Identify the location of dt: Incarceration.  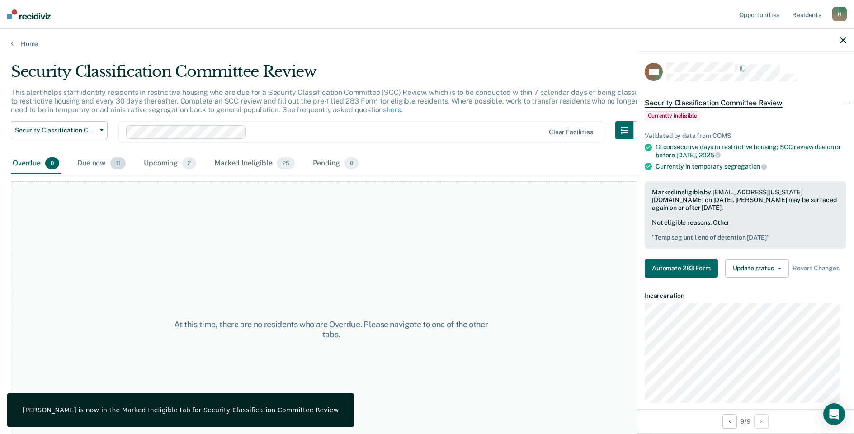
(746, 296).